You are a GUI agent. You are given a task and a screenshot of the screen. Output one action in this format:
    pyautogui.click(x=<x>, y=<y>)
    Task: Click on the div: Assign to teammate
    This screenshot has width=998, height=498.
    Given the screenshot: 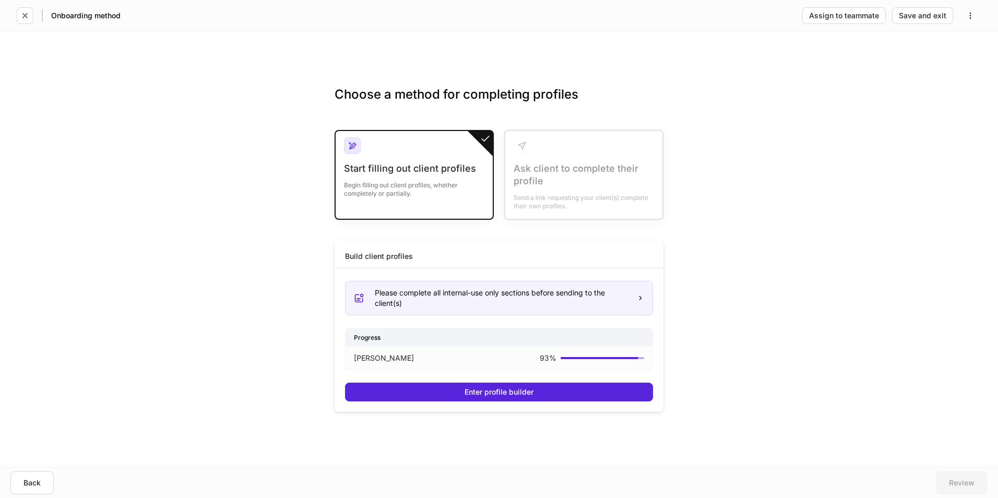 What is the action you would take?
    pyautogui.click(x=844, y=16)
    